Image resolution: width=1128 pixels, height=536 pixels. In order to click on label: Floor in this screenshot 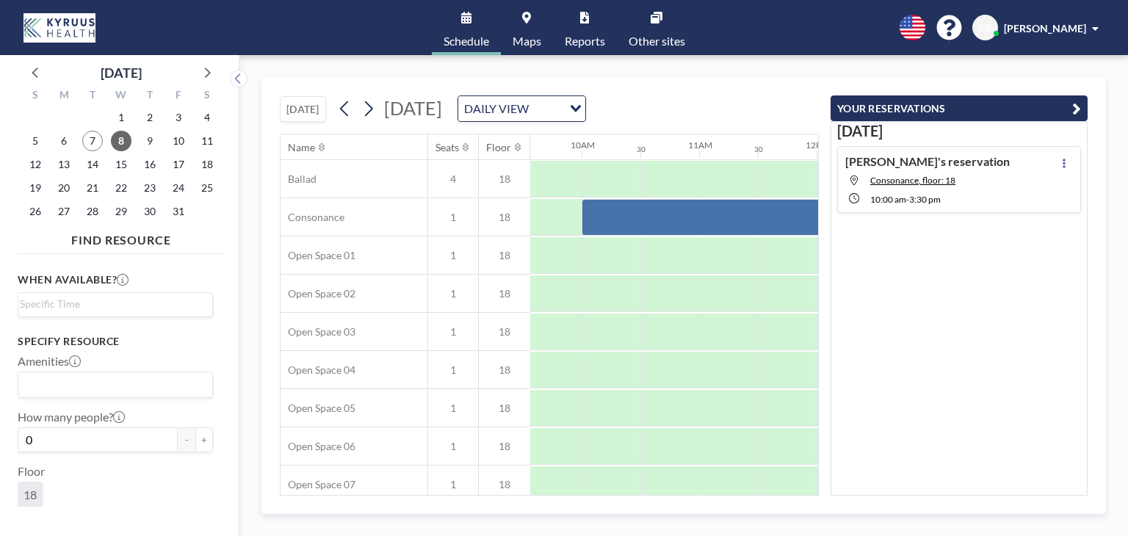, I will do `click(31, 471)`.